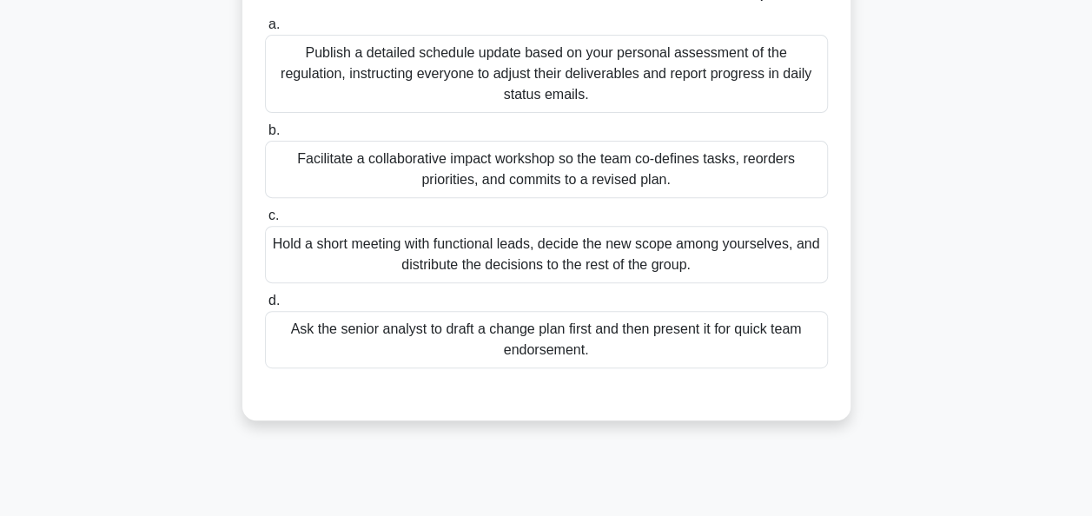 This screenshot has height=516, width=1092. What do you see at coordinates (547, 169) in the screenshot?
I see `div: Facilitate a collaborative impact workshop so the team co-defines tasks, reorders priorities, and...` at bounding box center [547, 169].